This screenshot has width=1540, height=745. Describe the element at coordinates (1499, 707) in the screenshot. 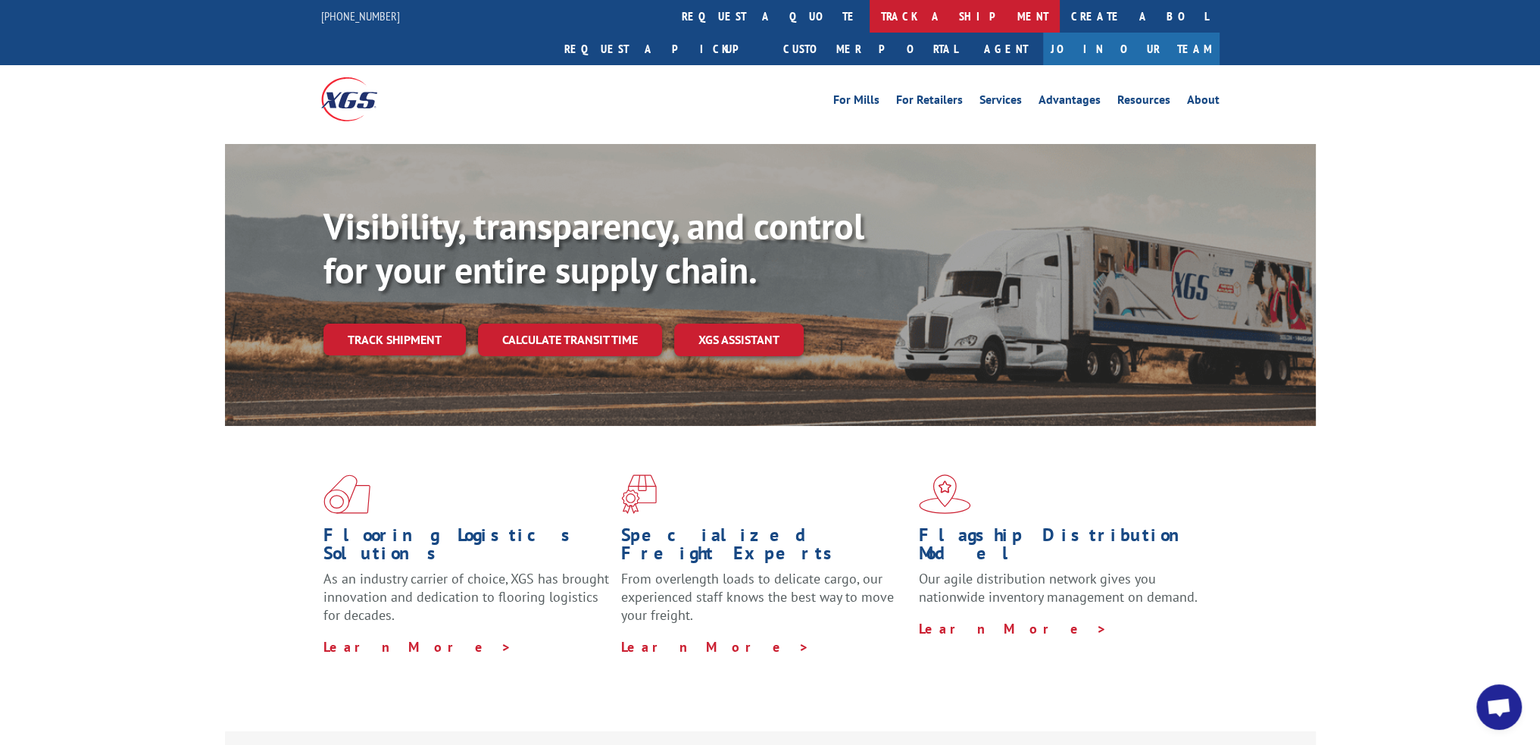

I see `div: Open chat` at that location.